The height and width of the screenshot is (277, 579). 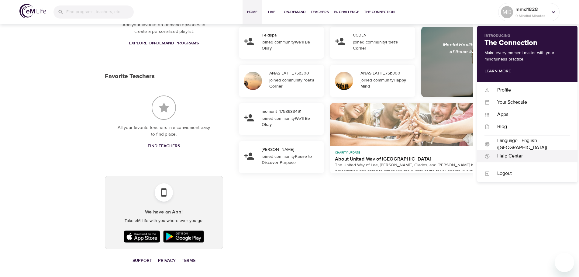 What do you see at coordinates (167, 261) in the screenshot?
I see `a: Privacy` at bounding box center [167, 261].